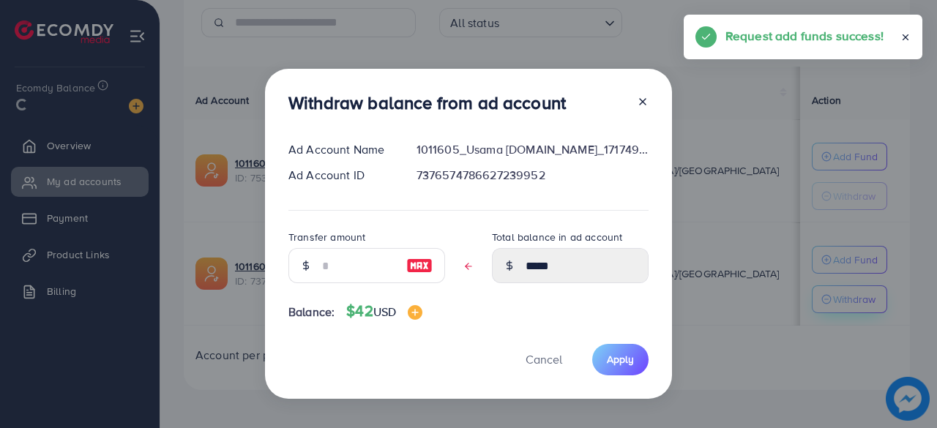 Image resolution: width=937 pixels, height=428 pixels. I want to click on span: Apply, so click(620, 359).